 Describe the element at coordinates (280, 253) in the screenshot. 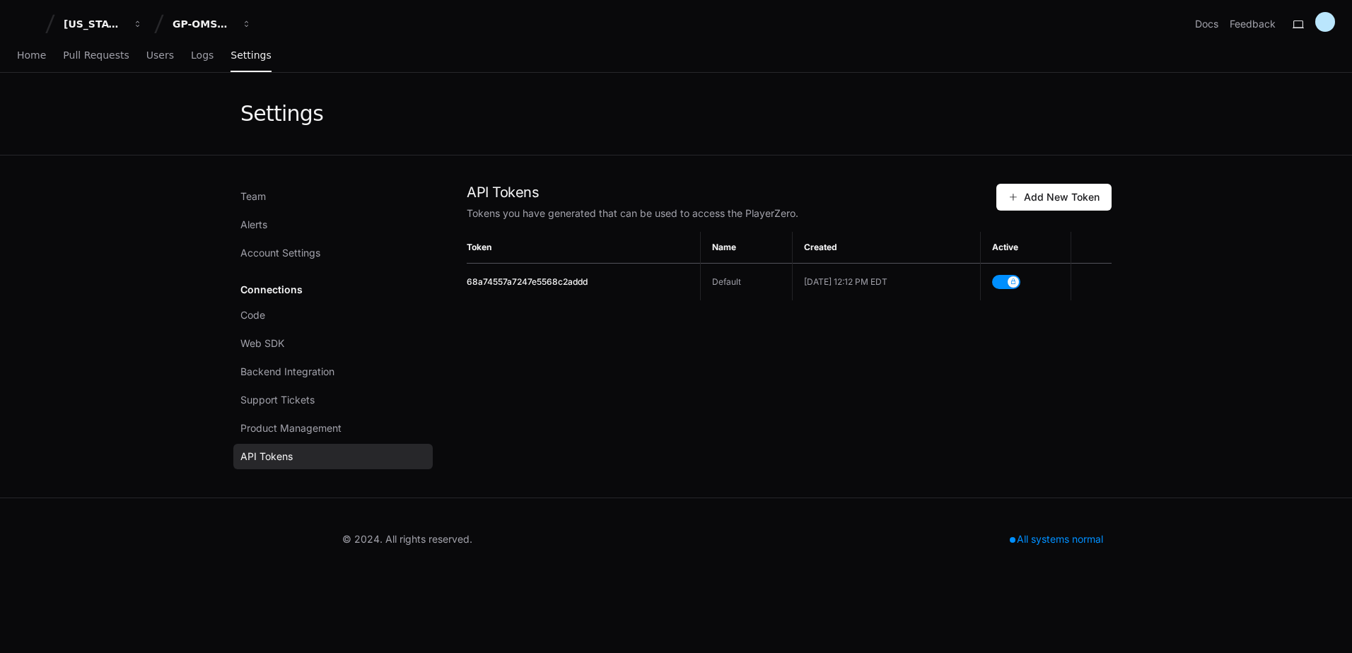

I see `span: Account Settings` at that location.